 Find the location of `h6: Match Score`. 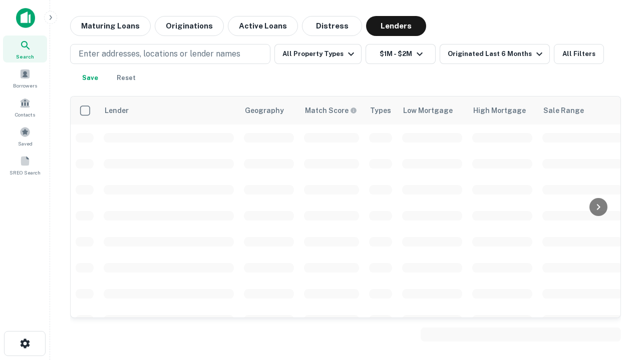

h6: Match Score is located at coordinates (330, 111).